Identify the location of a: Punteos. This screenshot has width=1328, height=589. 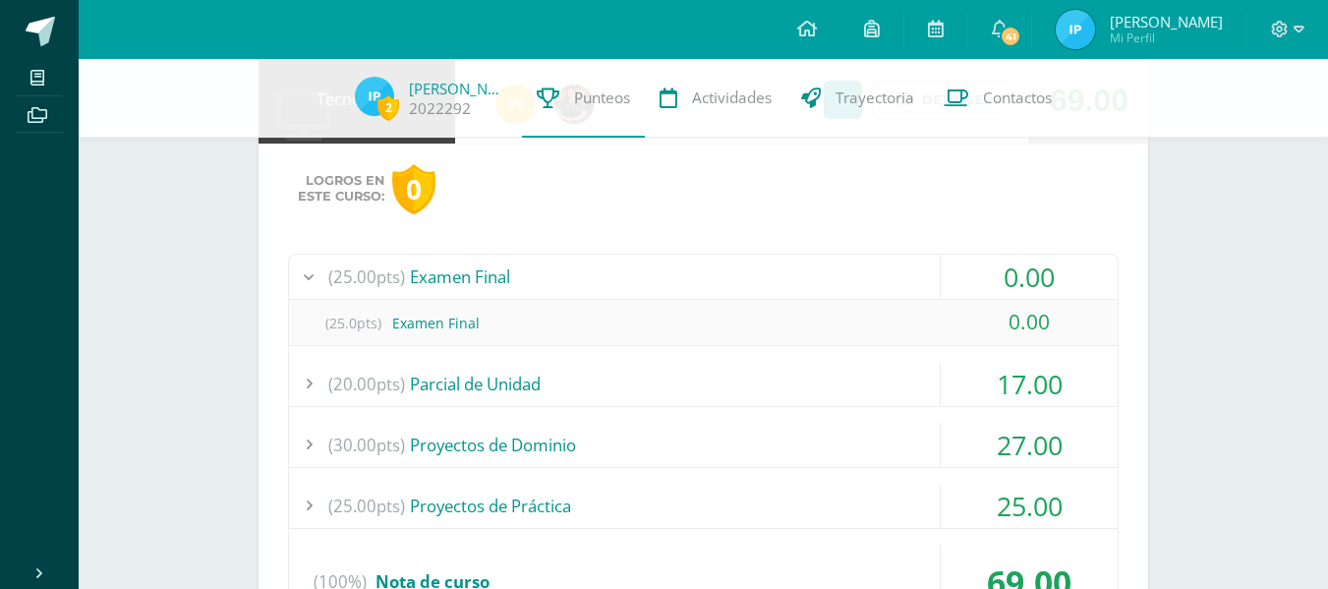
(583, 98).